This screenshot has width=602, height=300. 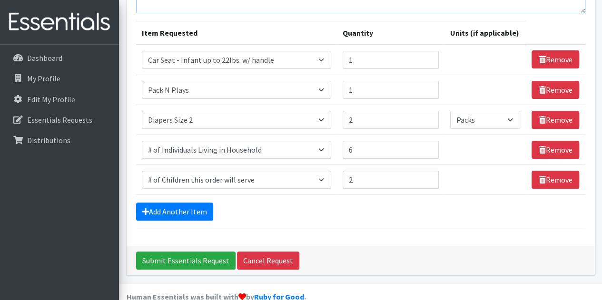 What do you see at coordinates (59, 79) in the screenshot?
I see `a: My Profile` at bounding box center [59, 79].